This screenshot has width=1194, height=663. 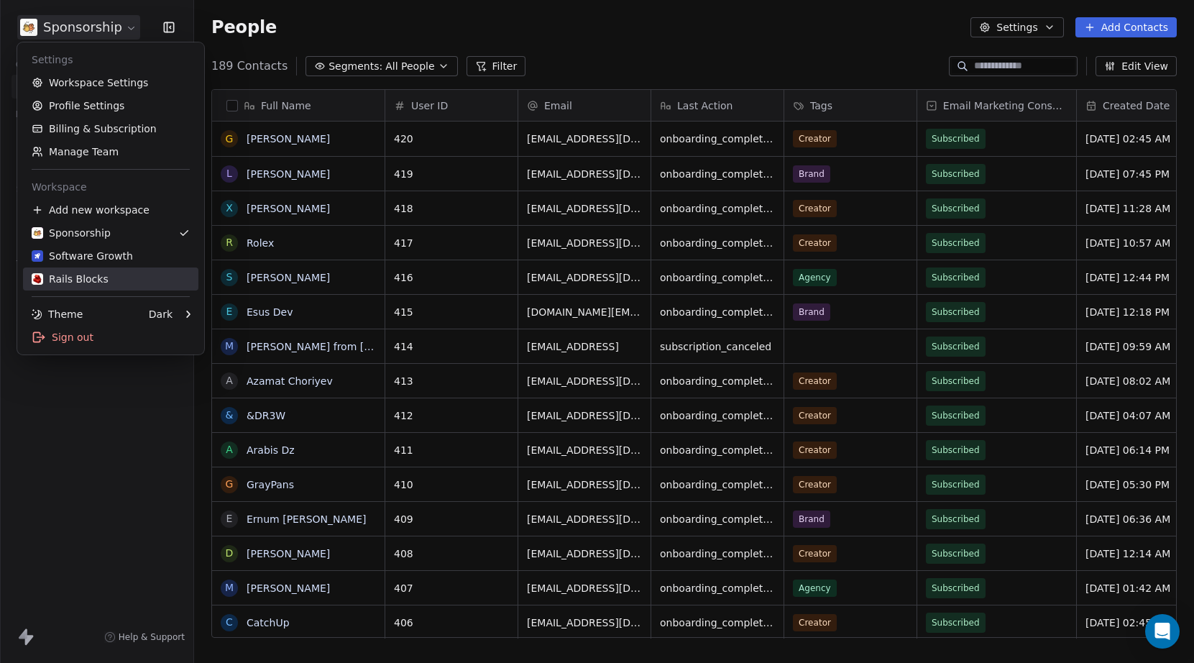 What do you see at coordinates (82, 256) in the screenshot?
I see `div: Software Growth` at bounding box center [82, 256].